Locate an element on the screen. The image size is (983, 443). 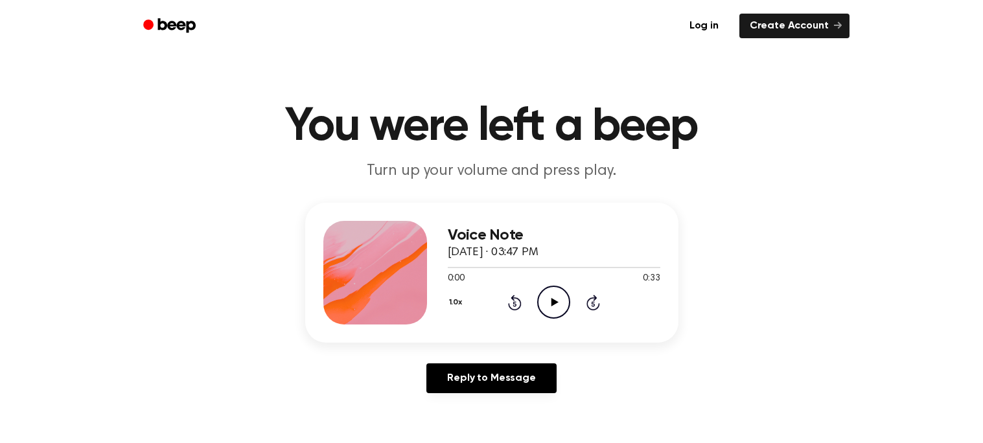
span: 0:00 is located at coordinates (456, 279).